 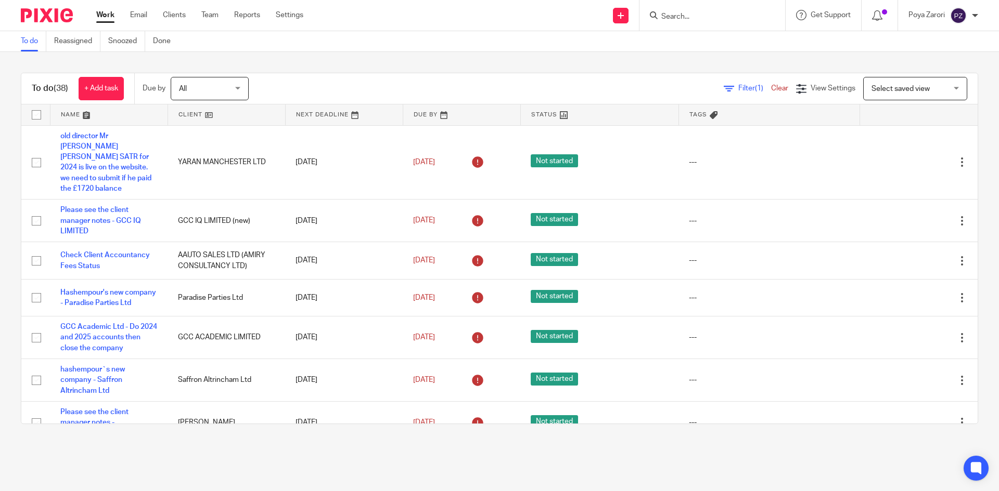 I want to click on p: Due by, so click(x=154, y=88).